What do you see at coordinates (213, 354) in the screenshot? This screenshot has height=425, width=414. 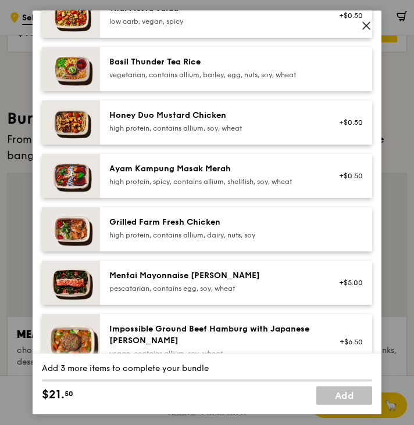 I see `div: vegan, contains allium, soy, wheat` at bounding box center [213, 354].